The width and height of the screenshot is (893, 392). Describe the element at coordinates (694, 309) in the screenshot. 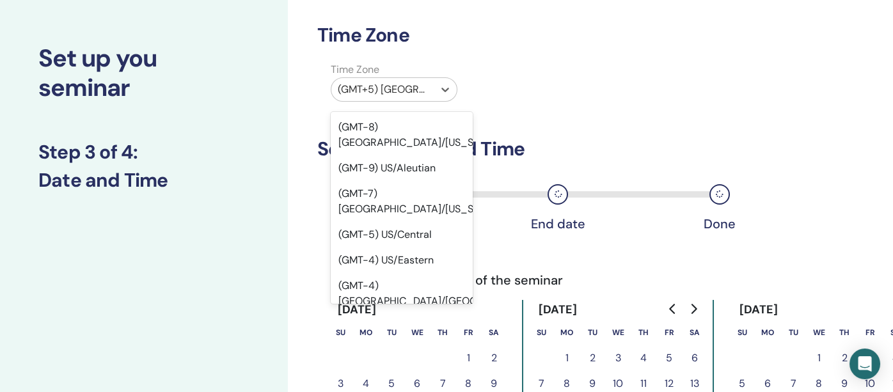

I see `button: Go to next month` at that location.